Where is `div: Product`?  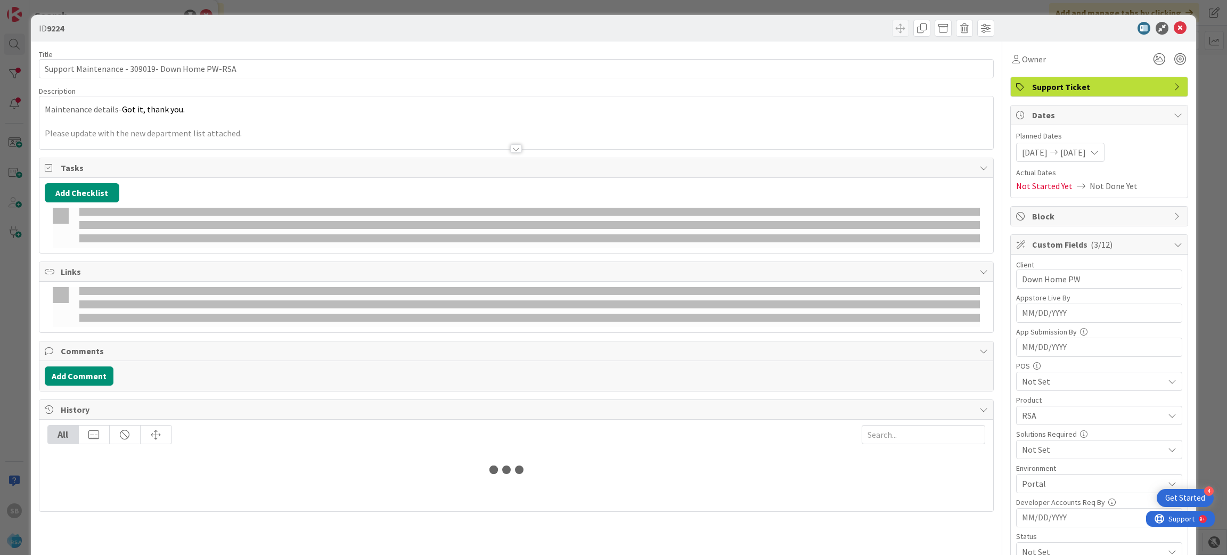 div: Product is located at coordinates (1100, 400).